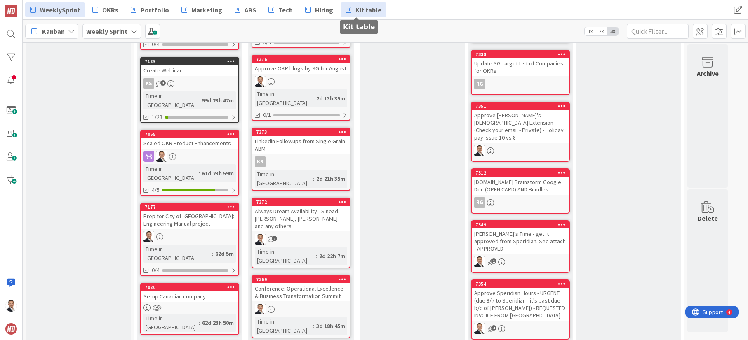  I want to click on div: 4, so click(44, 7).